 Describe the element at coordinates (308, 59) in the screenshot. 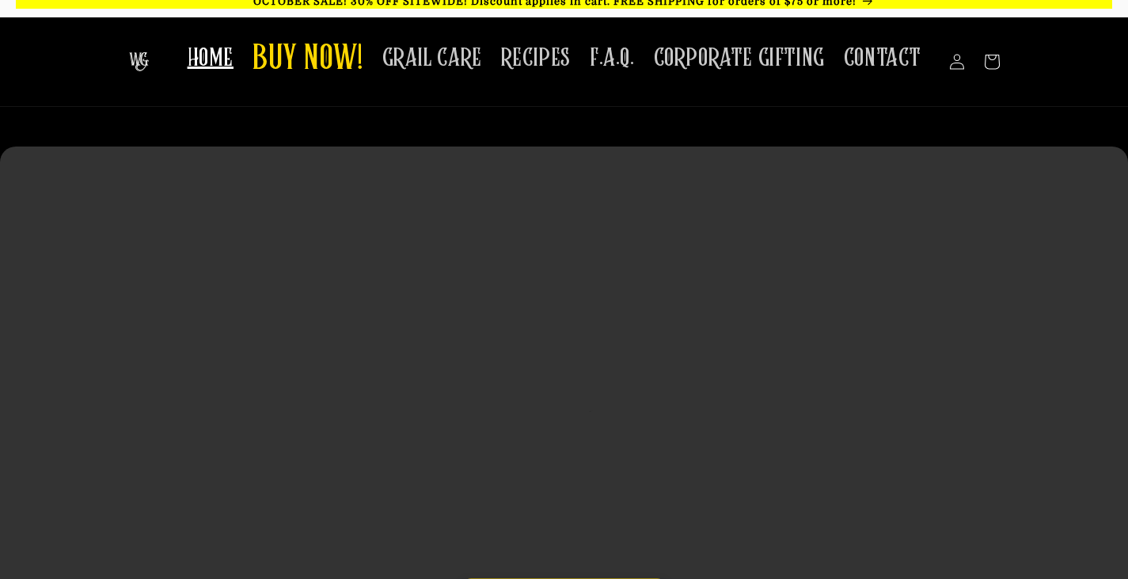

I see `span: BUY NOW!` at that location.